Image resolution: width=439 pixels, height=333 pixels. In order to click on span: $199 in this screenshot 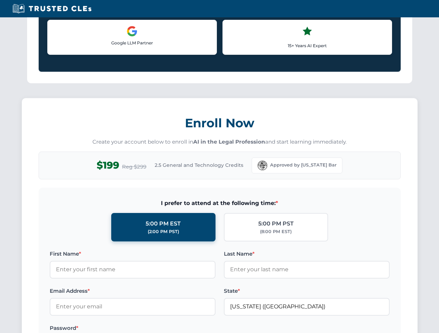, I will do `click(108, 165)`.